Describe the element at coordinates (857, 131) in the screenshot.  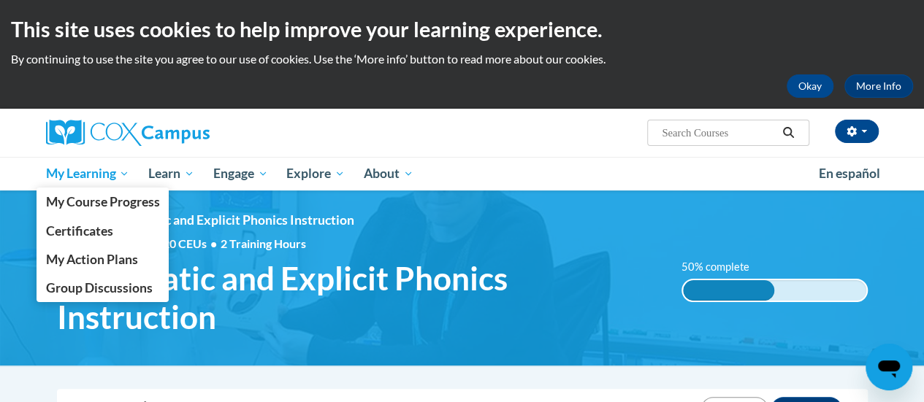
I see `button: Account Settings` at that location.